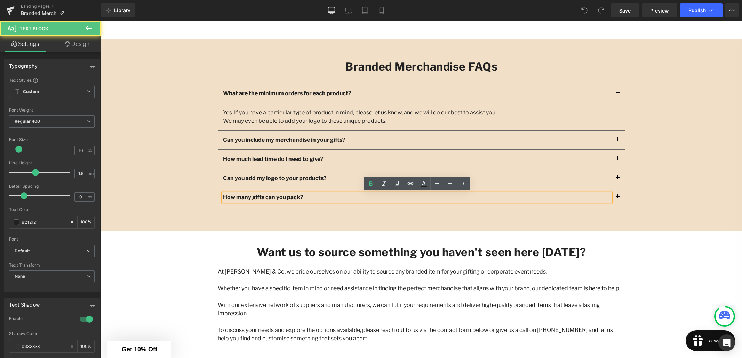 This screenshot has height=358, width=742. What do you see at coordinates (321, 46) in the screenshot?
I see `h2: Branded Merchandise FAQs` at bounding box center [321, 46].